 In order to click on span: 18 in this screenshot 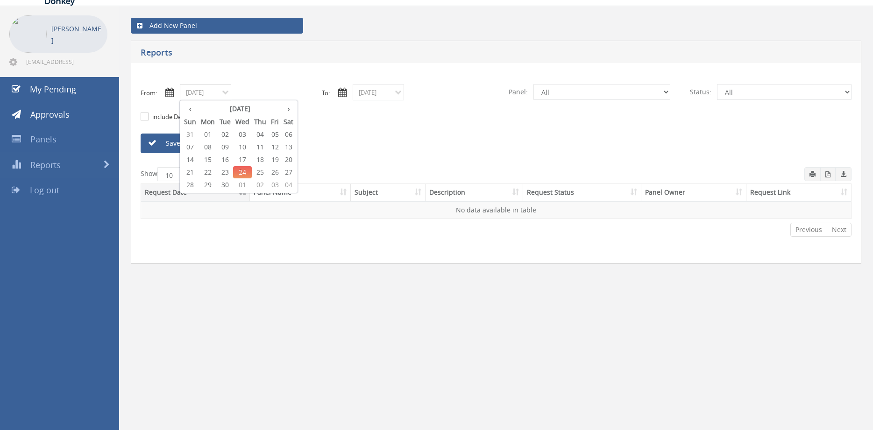, I will do `click(260, 160)`.